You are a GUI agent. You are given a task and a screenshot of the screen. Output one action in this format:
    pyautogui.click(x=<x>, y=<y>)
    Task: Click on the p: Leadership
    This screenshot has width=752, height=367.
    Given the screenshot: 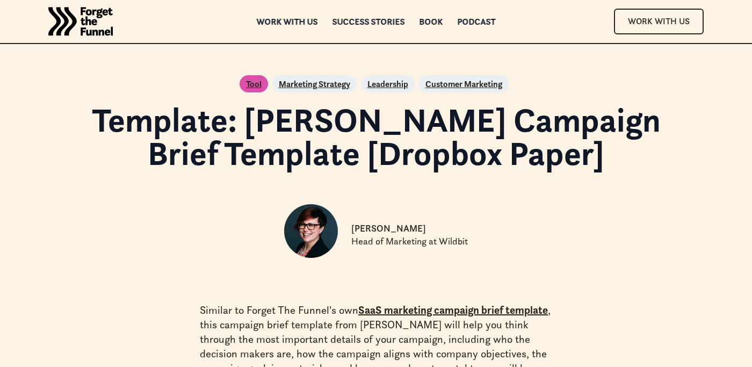 What is the action you would take?
    pyautogui.click(x=388, y=84)
    